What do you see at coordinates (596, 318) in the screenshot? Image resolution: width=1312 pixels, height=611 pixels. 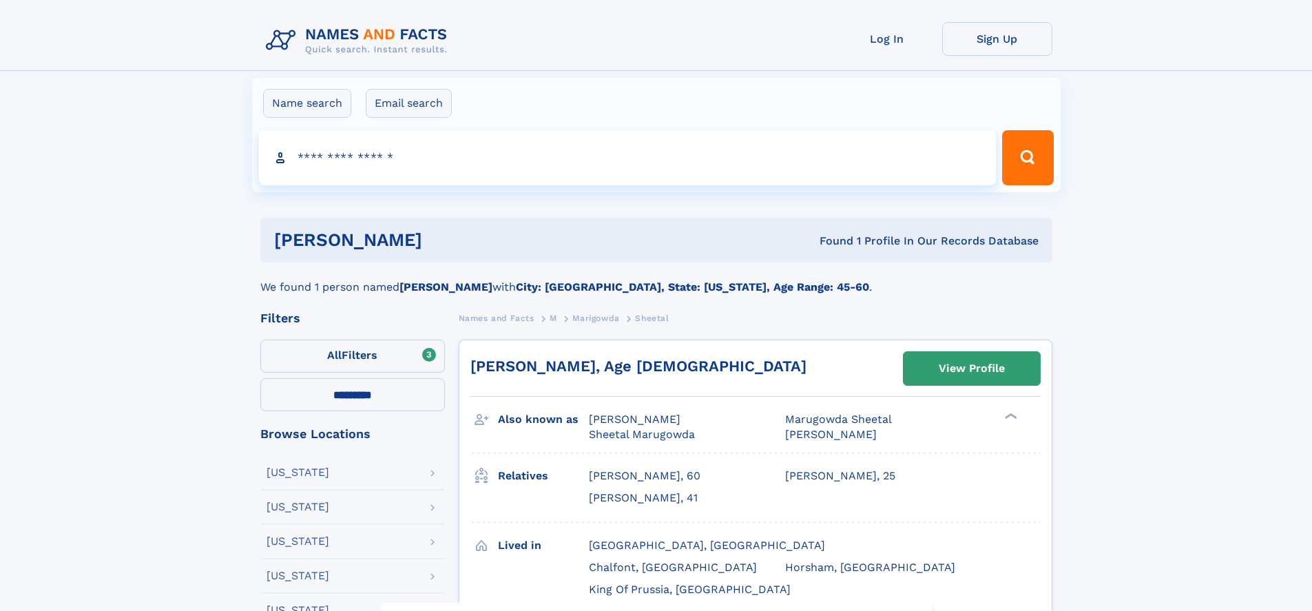 I see `a: Marigowda` at bounding box center [596, 318].